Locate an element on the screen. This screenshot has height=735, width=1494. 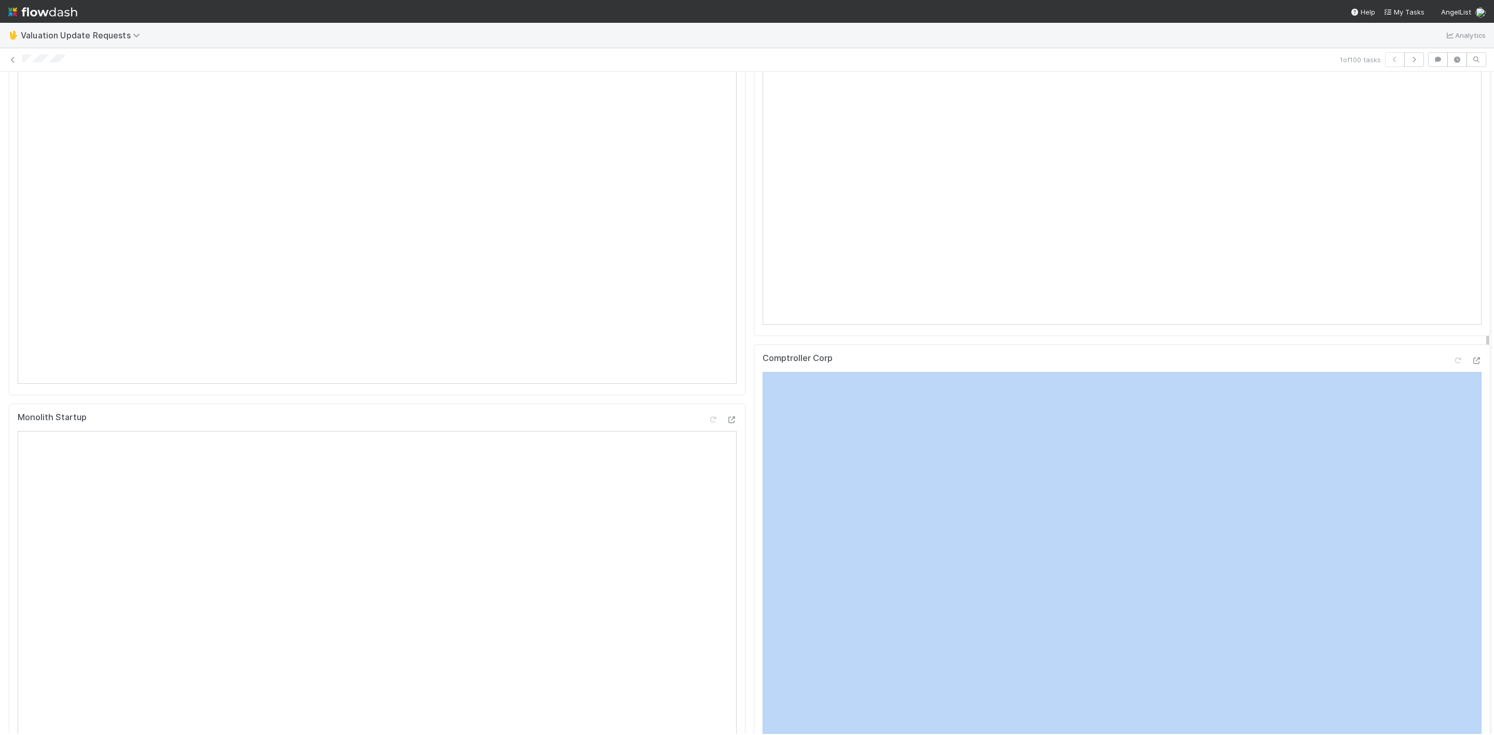
a: My Tasks is located at coordinates (1404, 12).